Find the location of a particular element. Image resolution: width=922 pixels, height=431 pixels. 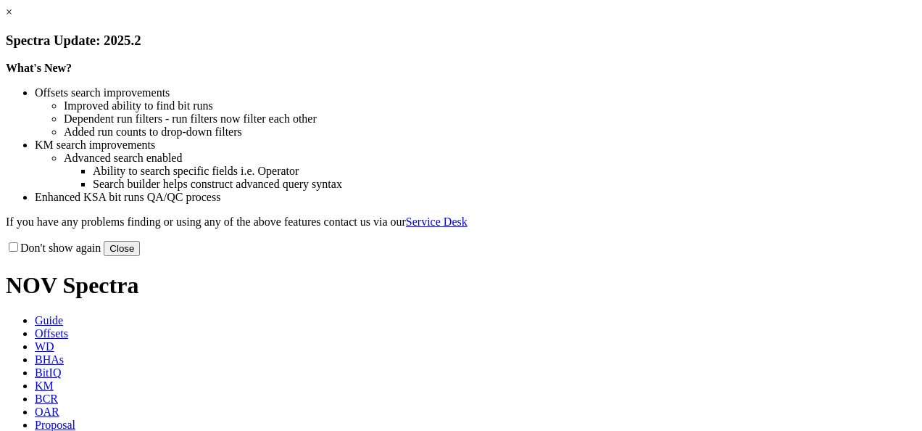

span: OAR is located at coordinates (47, 411).